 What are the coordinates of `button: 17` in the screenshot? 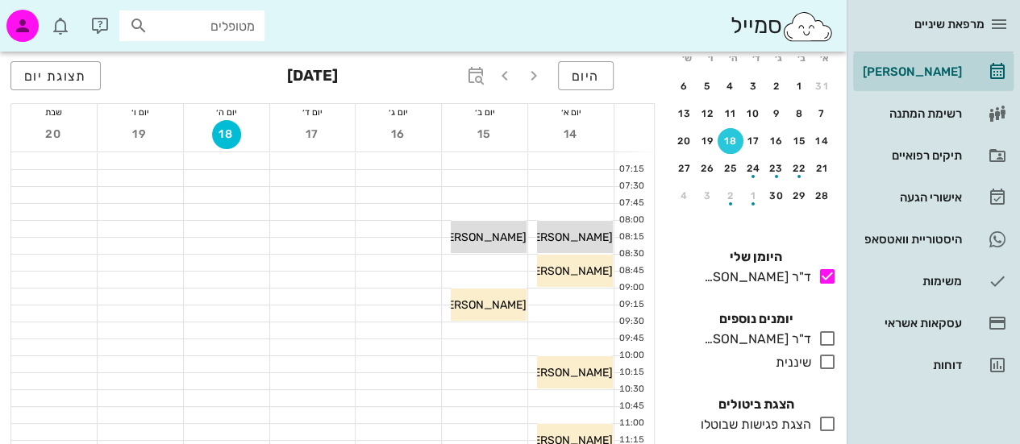 It's located at (312, 135).